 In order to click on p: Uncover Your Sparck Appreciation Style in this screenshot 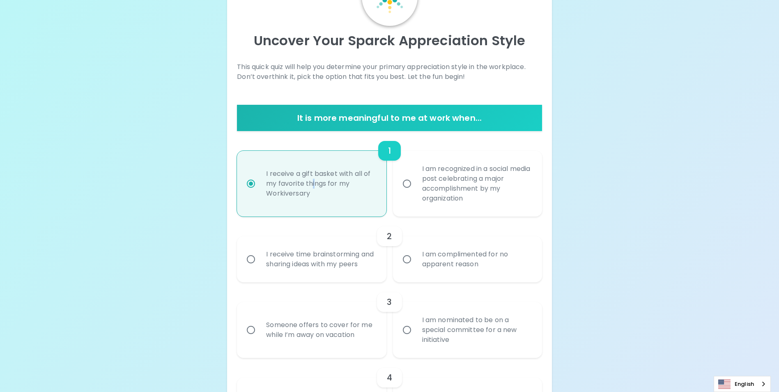, I will do `click(389, 41)`.